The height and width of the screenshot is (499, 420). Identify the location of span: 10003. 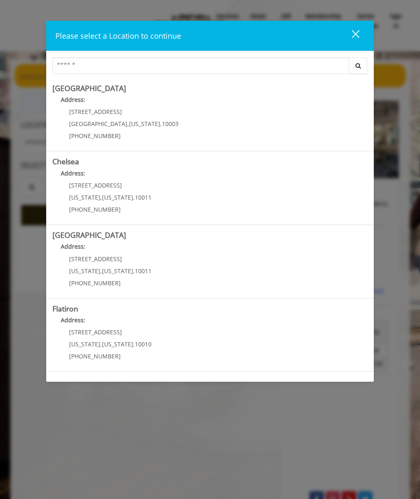
(170, 124).